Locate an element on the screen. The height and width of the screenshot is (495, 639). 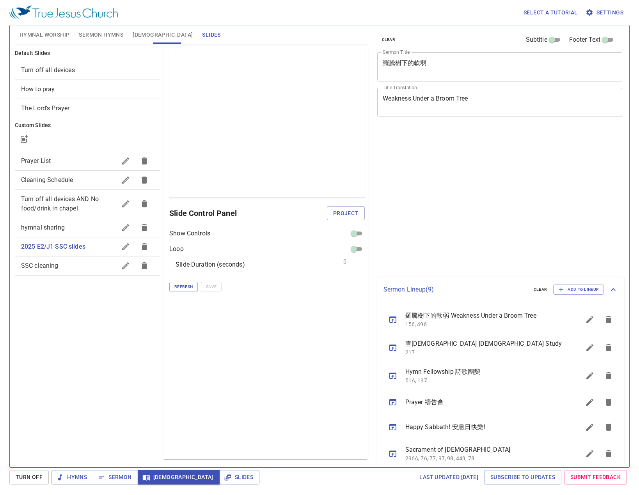
button: Project is located at coordinates (345, 213).